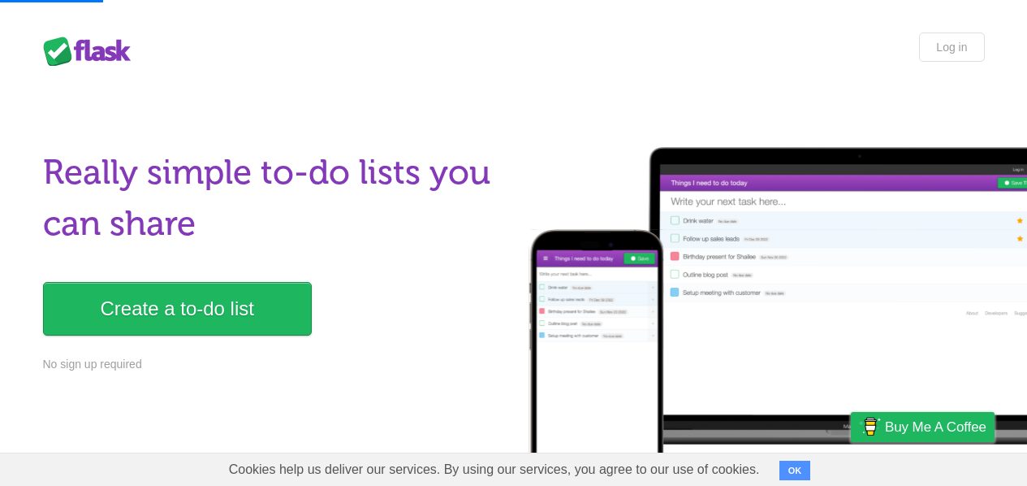  Describe the element at coordinates (952, 47) in the screenshot. I see `a: Log in` at that location.